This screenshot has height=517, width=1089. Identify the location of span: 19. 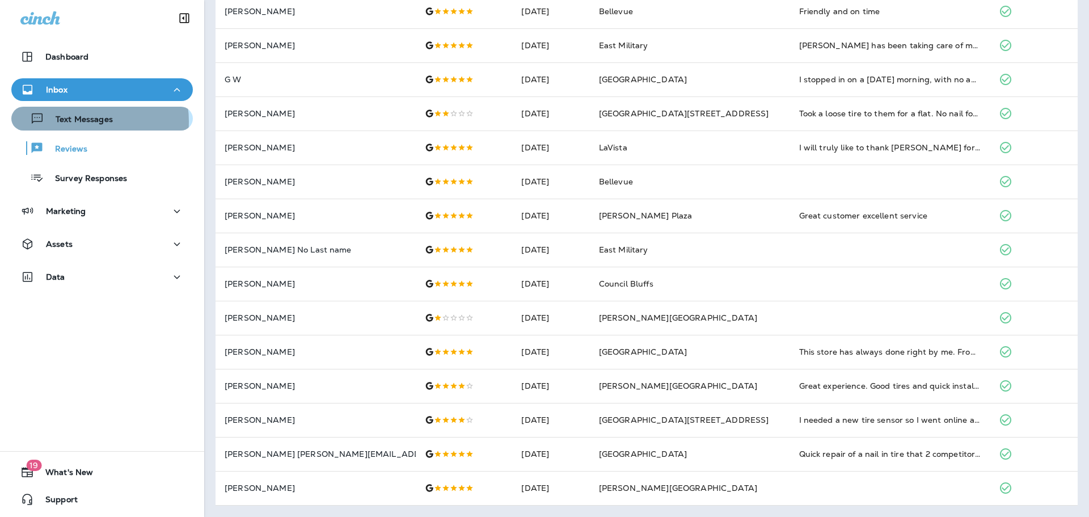
(33, 465).